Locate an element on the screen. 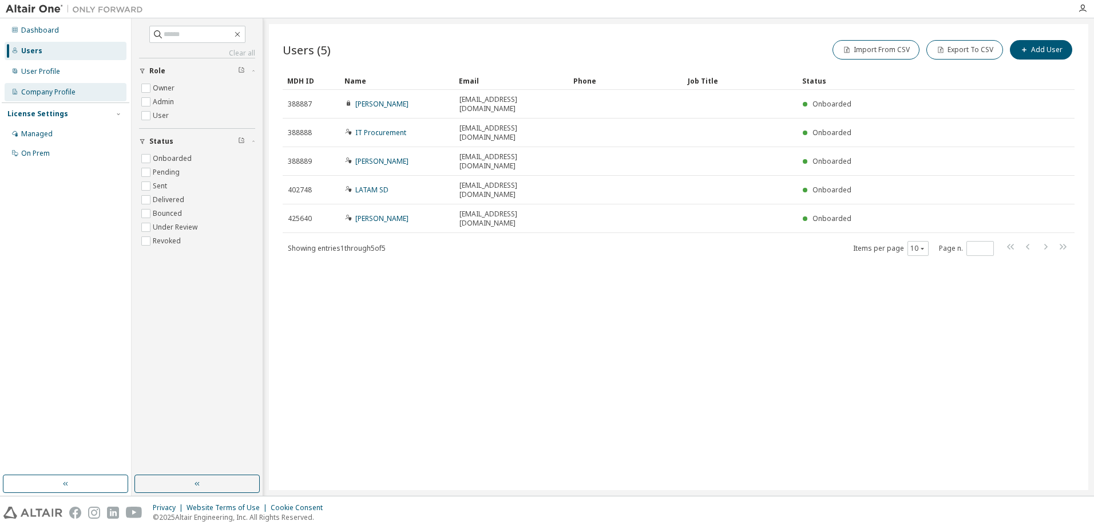 The width and height of the screenshot is (1094, 529). div: Job Title is located at coordinates (740, 81).